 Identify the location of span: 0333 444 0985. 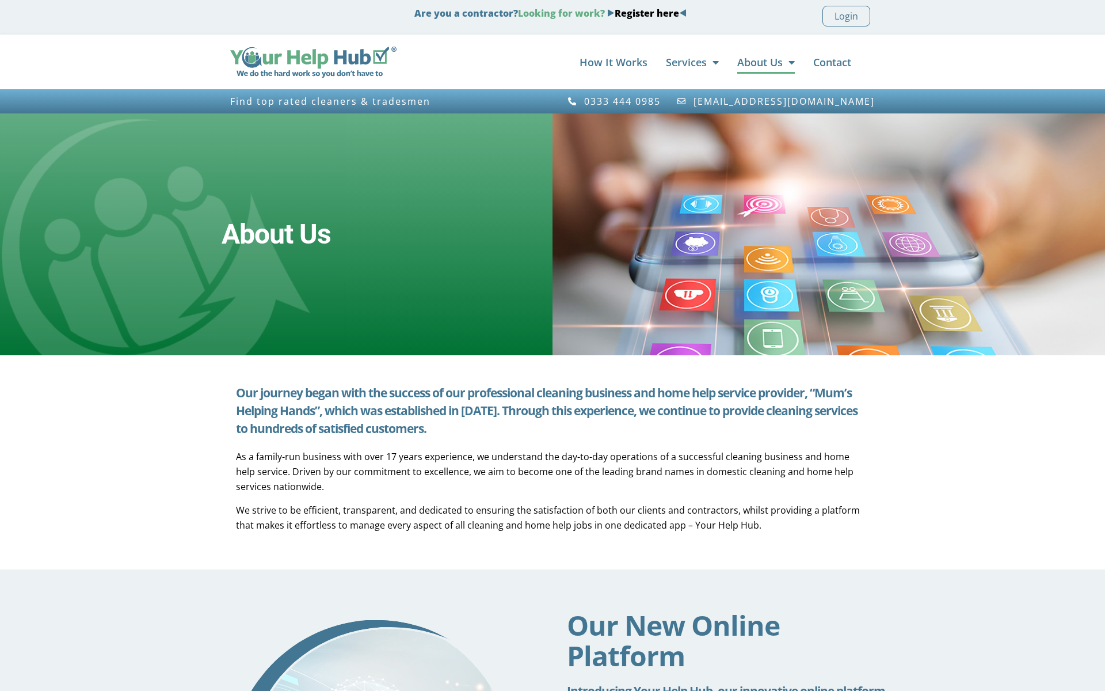
(621, 101).